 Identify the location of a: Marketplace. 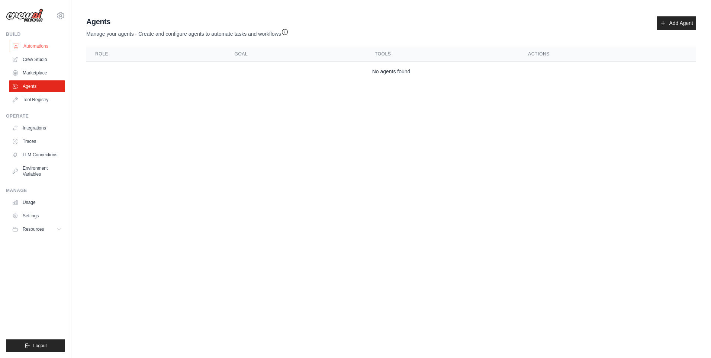
(37, 73).